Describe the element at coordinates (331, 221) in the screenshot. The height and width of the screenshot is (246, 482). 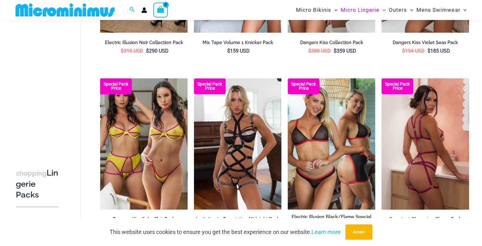
I see `a: Electric Illusion Black/Flame Special Pack` at that location.